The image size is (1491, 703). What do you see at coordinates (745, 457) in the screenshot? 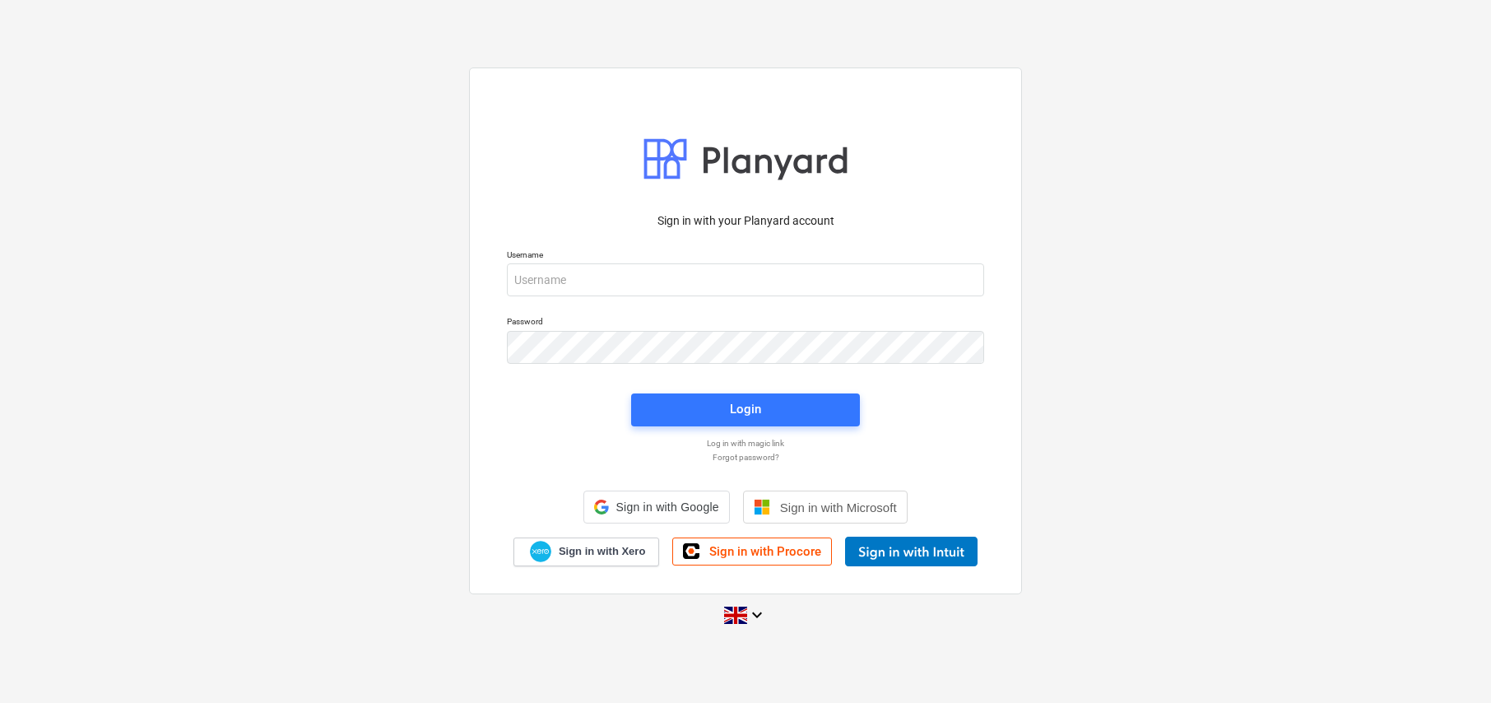
I see `p: Forgot password?` at bounding box center [745, 457].